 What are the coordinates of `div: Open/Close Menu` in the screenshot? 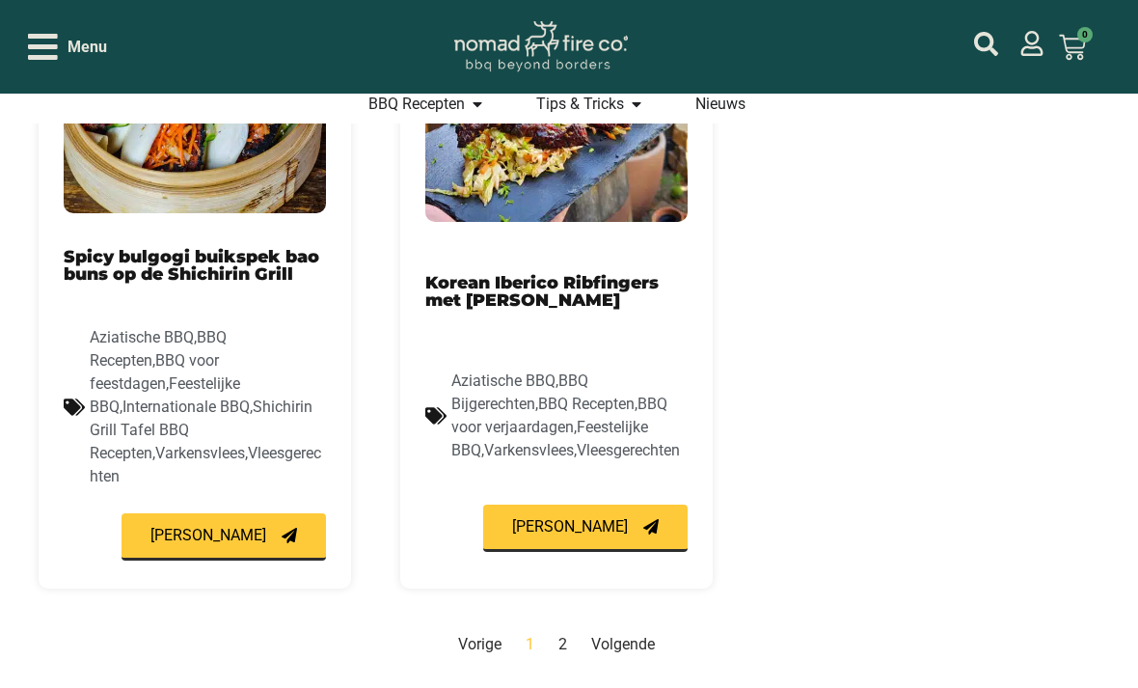 It's located at (68, 46).